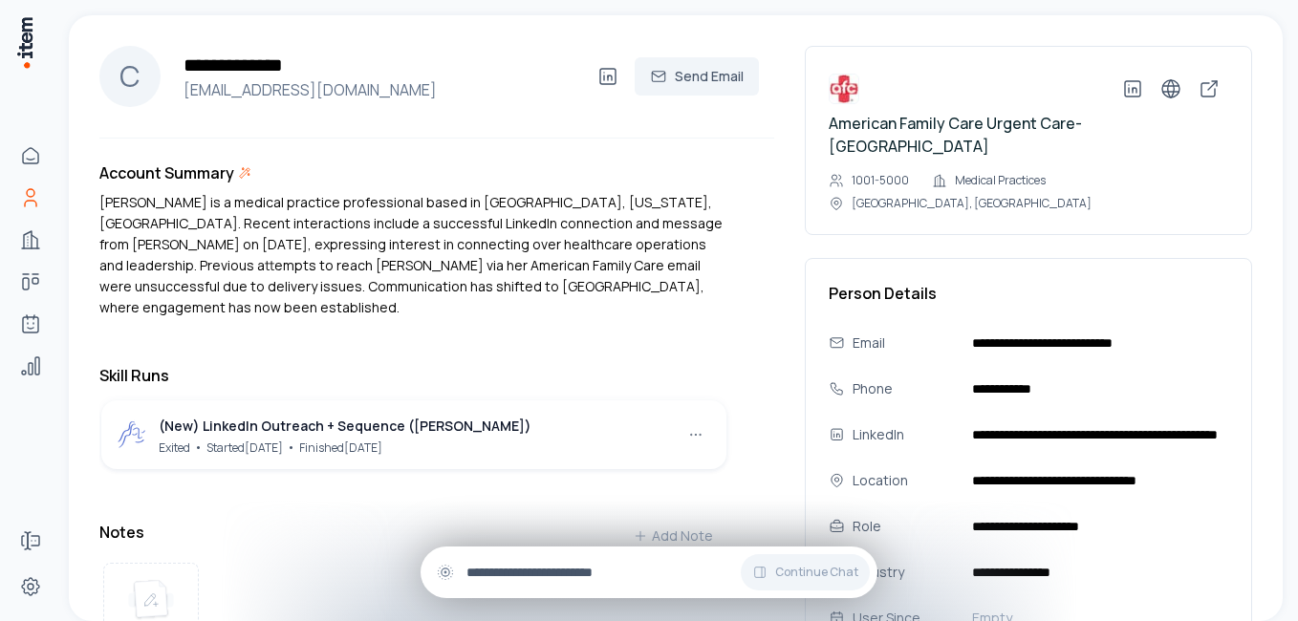  What do you see at coordinates (151, 600) in the screenshot?
I see `img: create note` at bounding box center [151, 600].